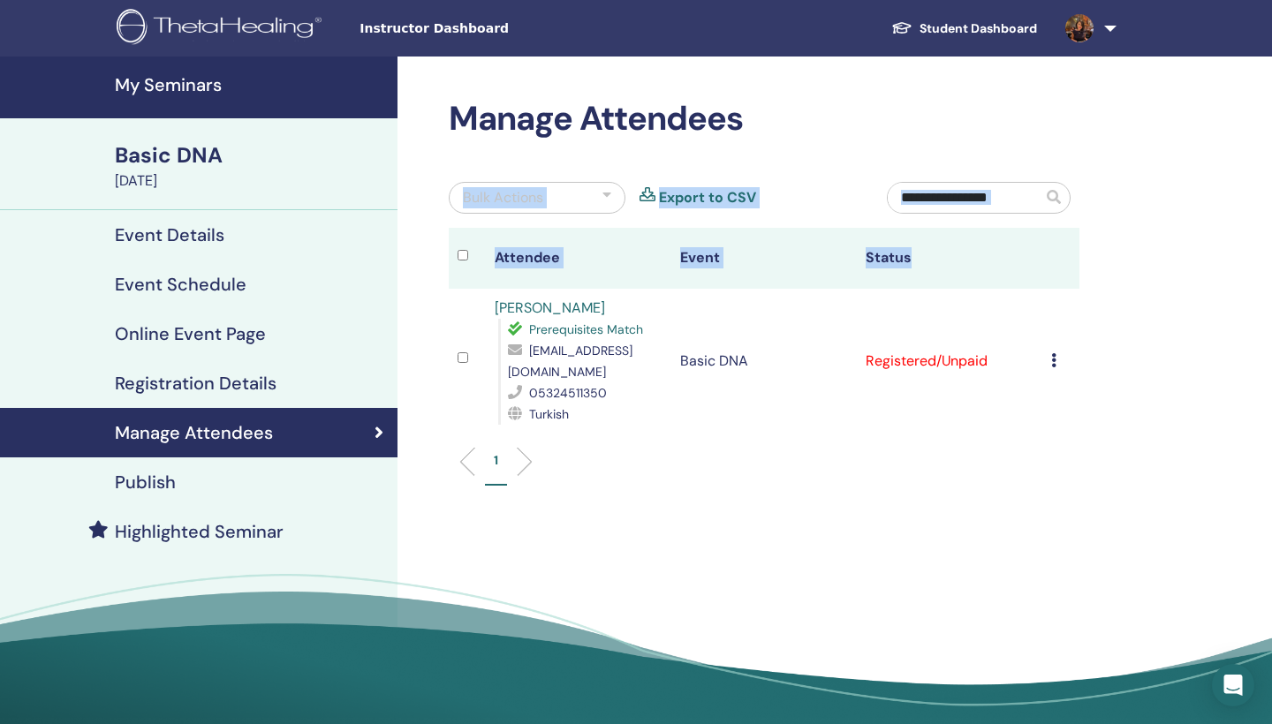  Describe the element at coordinates (251, 155) in the screenshot. I see `div: Basic DNA` at that location.